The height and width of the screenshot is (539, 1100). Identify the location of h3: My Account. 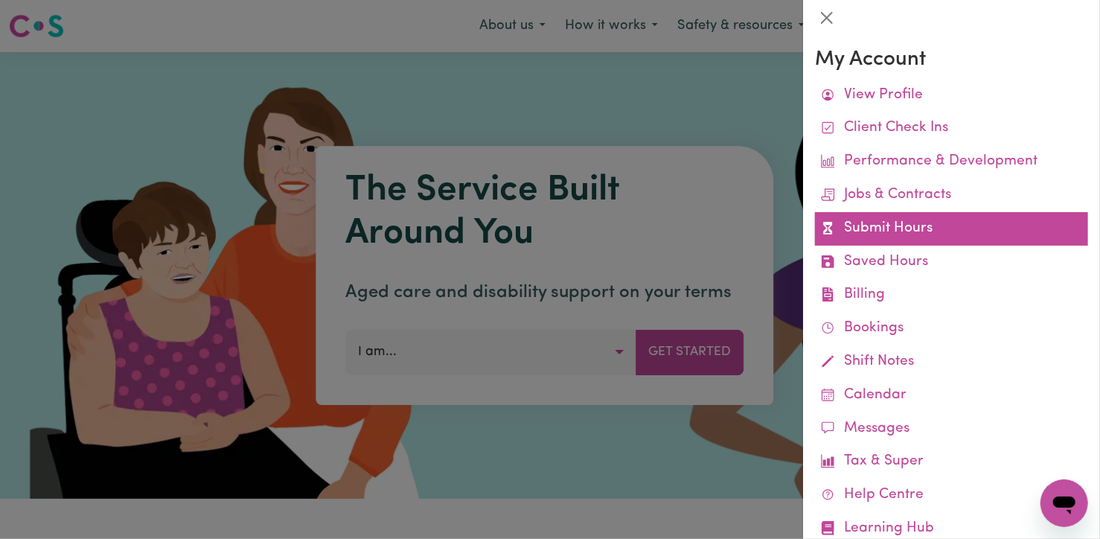
(951, 60).